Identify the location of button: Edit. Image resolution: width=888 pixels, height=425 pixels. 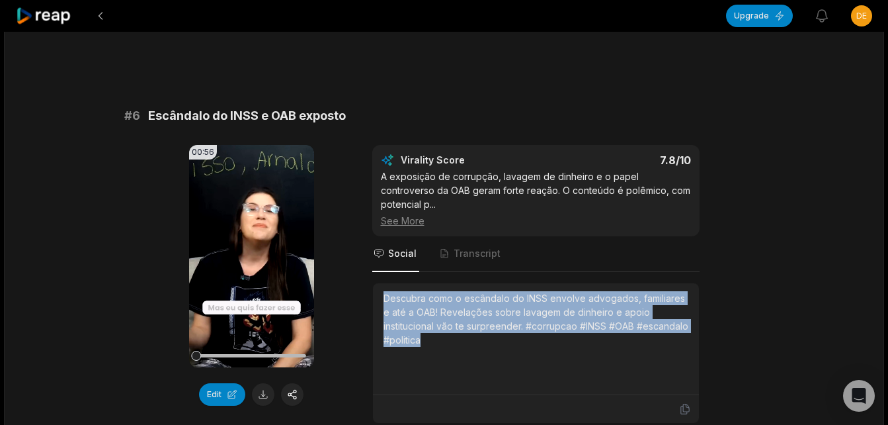
(222, 394).